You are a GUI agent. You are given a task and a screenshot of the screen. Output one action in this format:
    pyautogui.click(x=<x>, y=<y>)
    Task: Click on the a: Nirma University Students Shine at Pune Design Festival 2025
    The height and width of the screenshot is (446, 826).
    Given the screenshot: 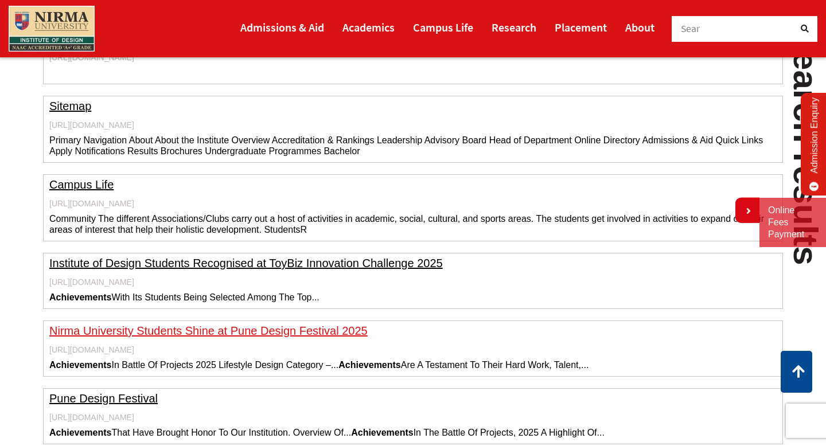 What is the action you would take?
    pyautogui.click(x=208, y=331)
    